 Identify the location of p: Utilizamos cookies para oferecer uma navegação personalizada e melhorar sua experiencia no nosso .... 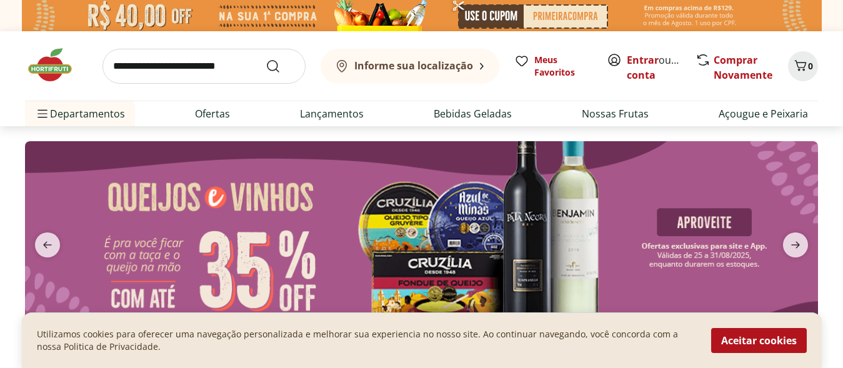
(366, 341).